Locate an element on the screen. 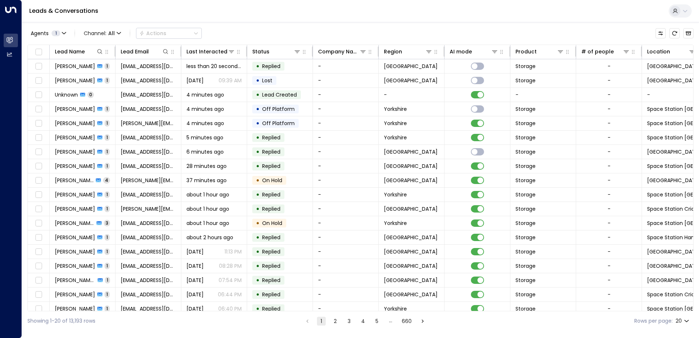 The height and width of the screenshot is (338, 699). span: Lost is located at coordinates (267, 80).